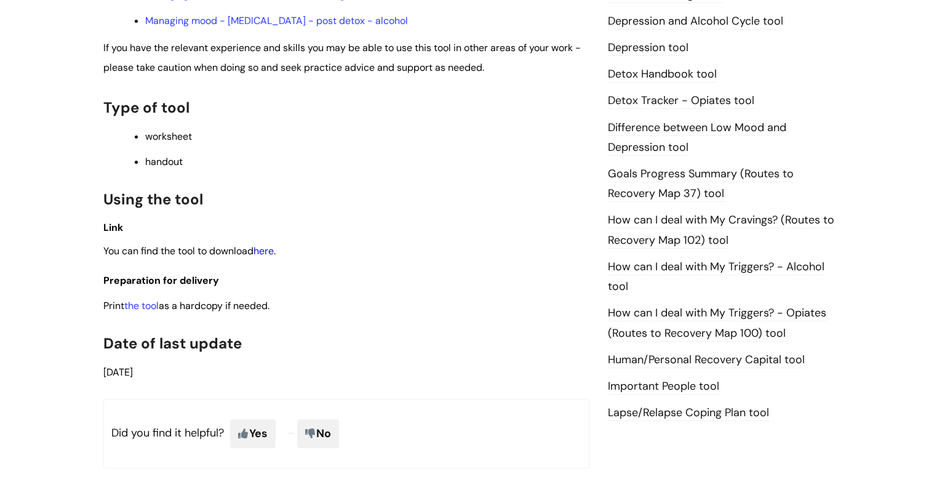  I want to click on a: the tool, so click(142, 305).